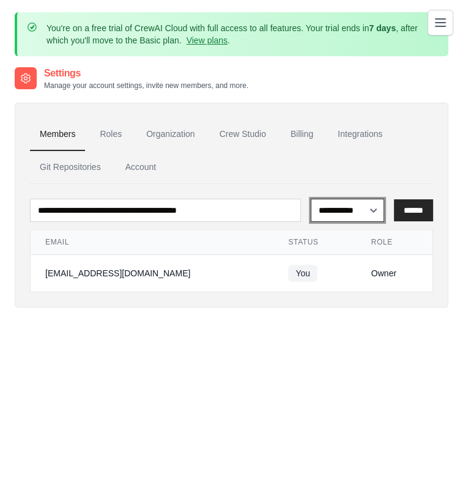  I want to click on a: Integrations, so click(360, 135).